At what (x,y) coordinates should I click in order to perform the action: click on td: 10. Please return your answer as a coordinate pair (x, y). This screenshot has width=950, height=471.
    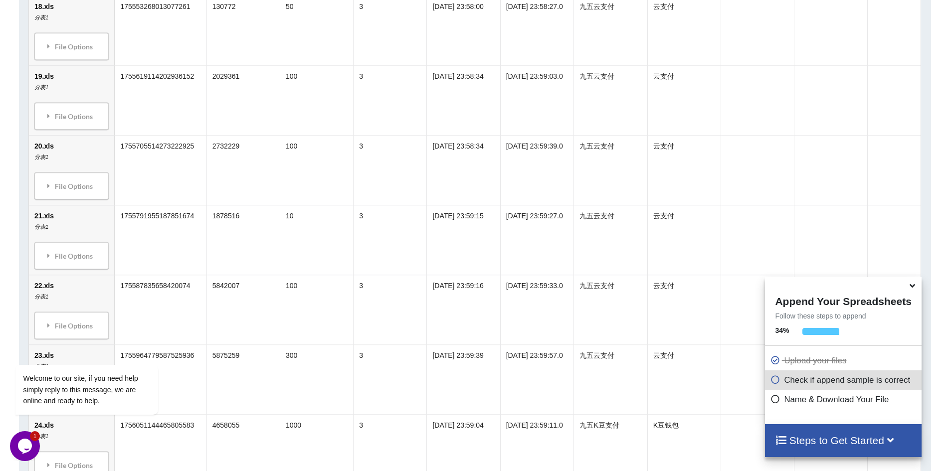
    Looking at the image, I should click on (316, 240).